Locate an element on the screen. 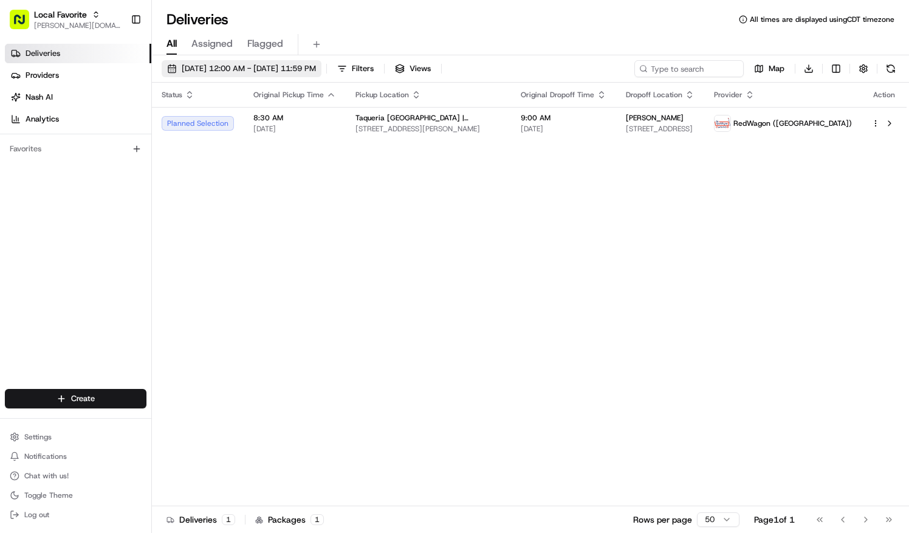 The width and height of the screenshot is (909, 533). div: Deliveries is located at coordinates (201, 520).